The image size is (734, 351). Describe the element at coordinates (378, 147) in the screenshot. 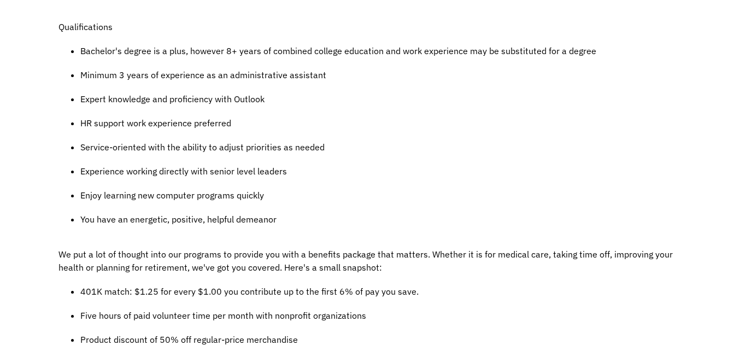

I see `p: Service-oriented with the ability to adjust priorities as needed` at that location.